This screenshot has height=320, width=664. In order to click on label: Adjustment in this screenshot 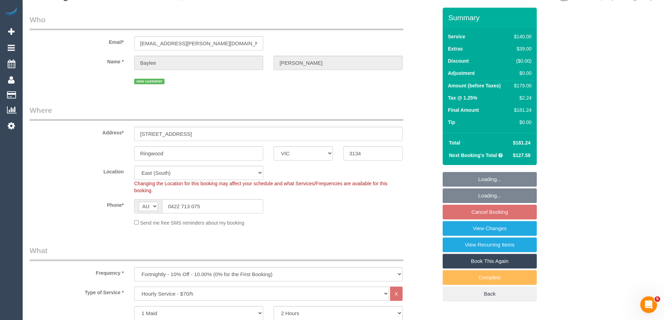, I will do `click(461, 73)`.